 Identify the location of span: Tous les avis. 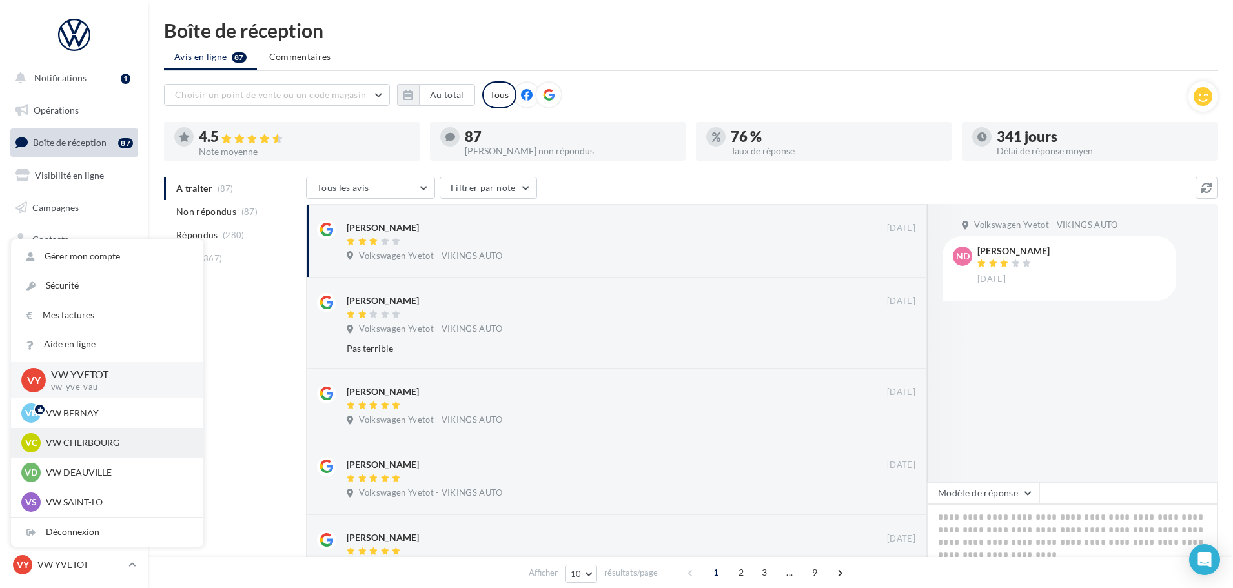
(343, 187).